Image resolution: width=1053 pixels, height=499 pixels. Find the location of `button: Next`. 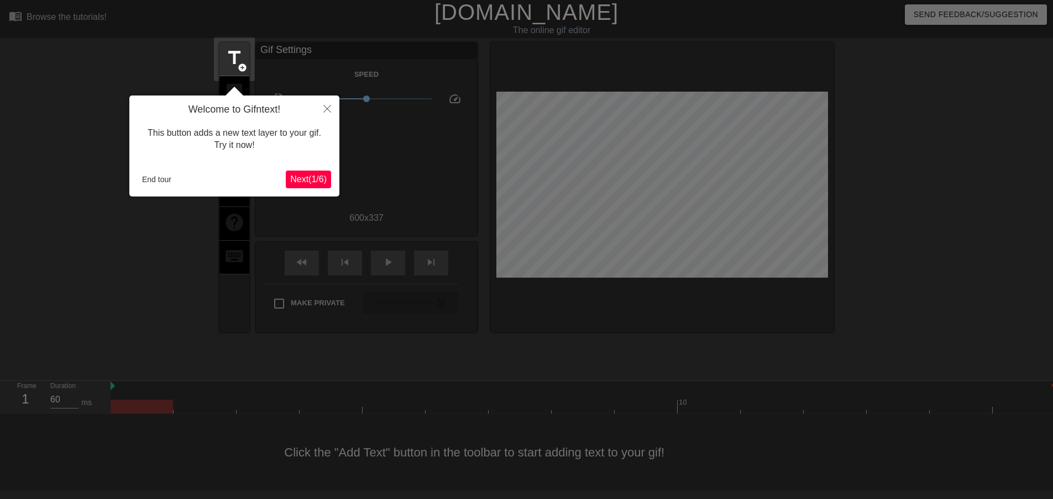

button: Next is located at coordinates (308, 180).